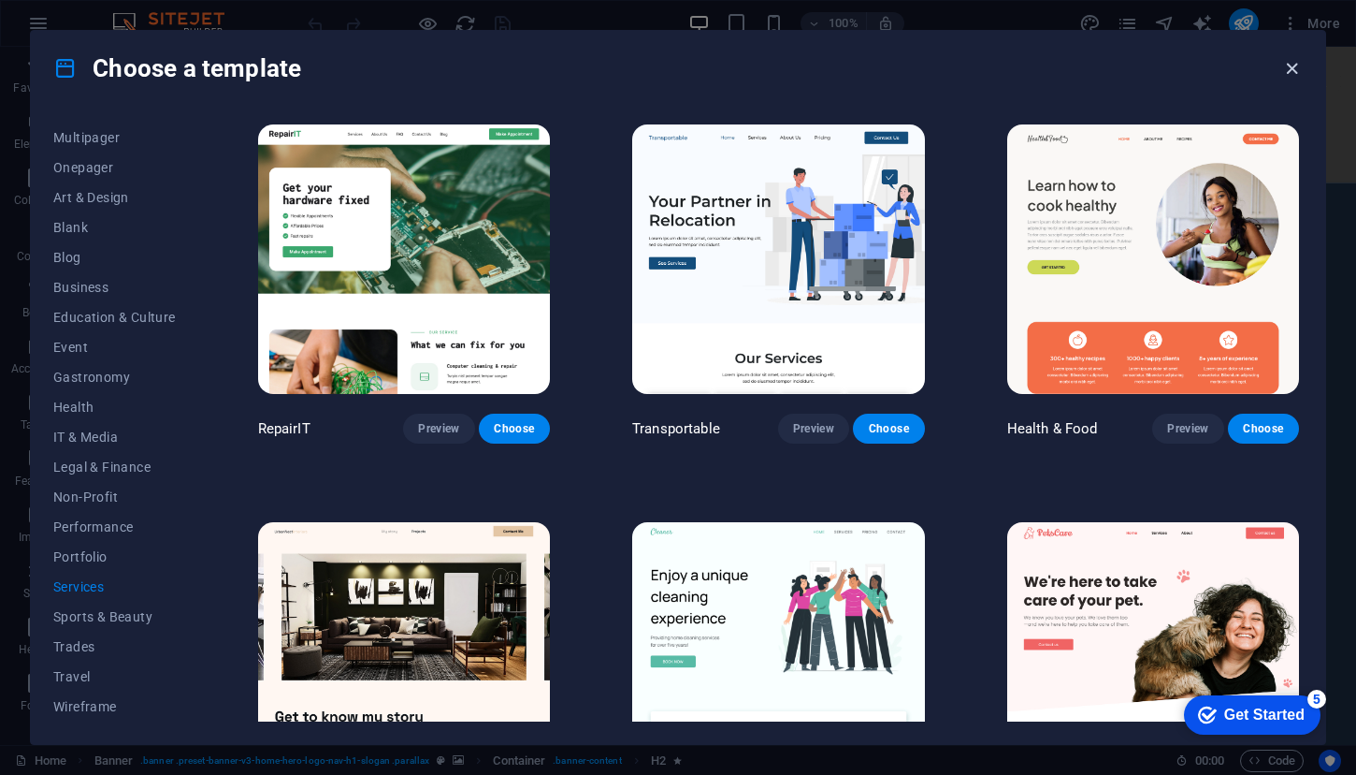  What do you see at coordinates (114, 646) in the screenshot?
I see `span: Trades` at bounding box center [114, 646].